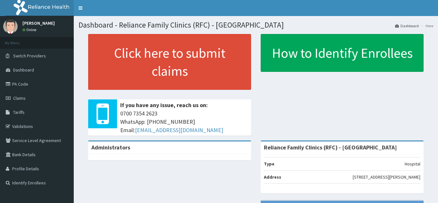  What do you see at coordinates (269, 164) in the screenshot?
I see `b: Type` at bounding box center [269, 164].